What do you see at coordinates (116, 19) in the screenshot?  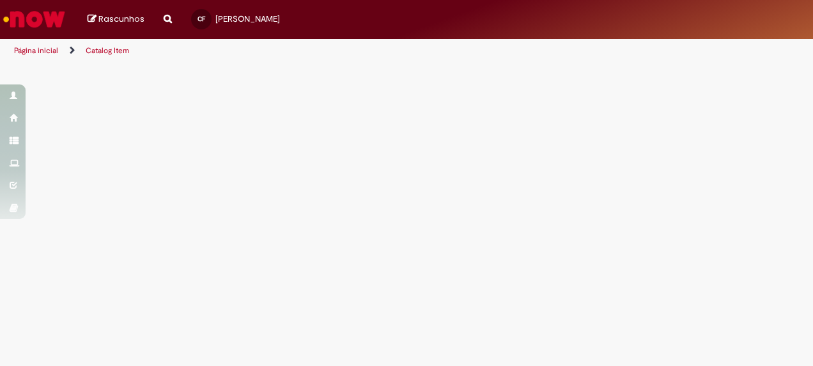 I see `a: Rascunhos` at bounding box center [116, 19].